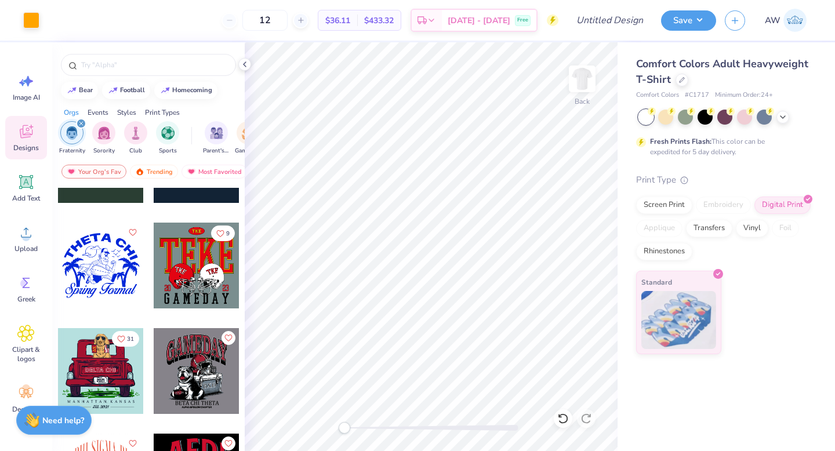 The width and height of the screenshot is (835, 451). What do you see at coordinates (26, 299) in the screenshot?
I see `span: Greek` at bounding box center [26, 299].